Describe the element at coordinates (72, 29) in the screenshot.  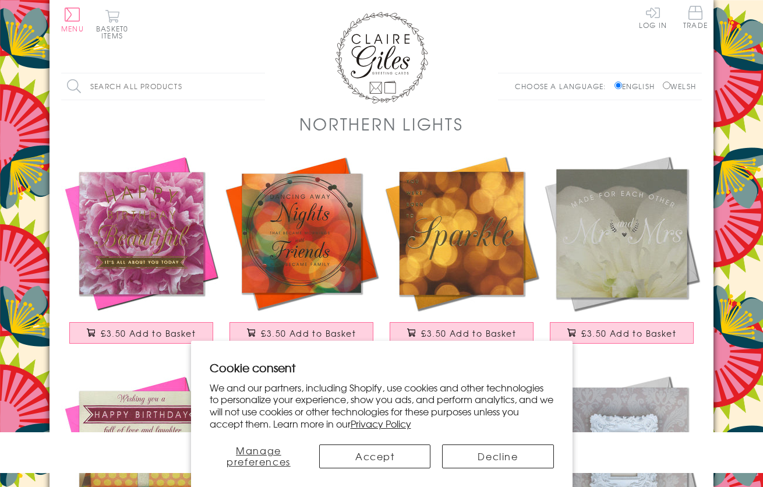
I see `span: Menu` at that location.